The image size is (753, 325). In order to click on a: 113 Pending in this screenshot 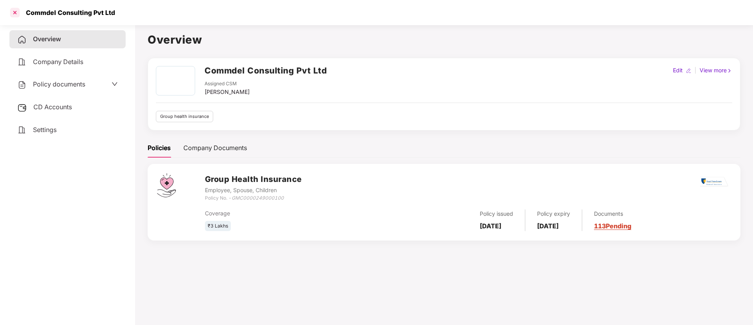, I will do `click(613, 226)`.